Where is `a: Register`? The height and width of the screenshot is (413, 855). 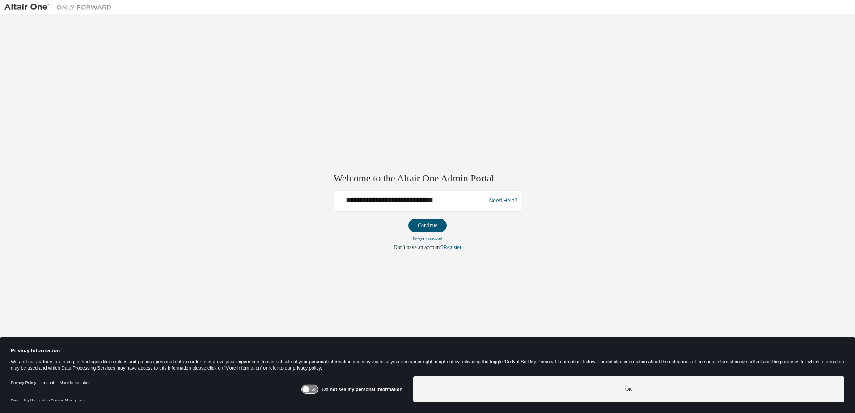
a: Register is located at coordinates (453, 248).